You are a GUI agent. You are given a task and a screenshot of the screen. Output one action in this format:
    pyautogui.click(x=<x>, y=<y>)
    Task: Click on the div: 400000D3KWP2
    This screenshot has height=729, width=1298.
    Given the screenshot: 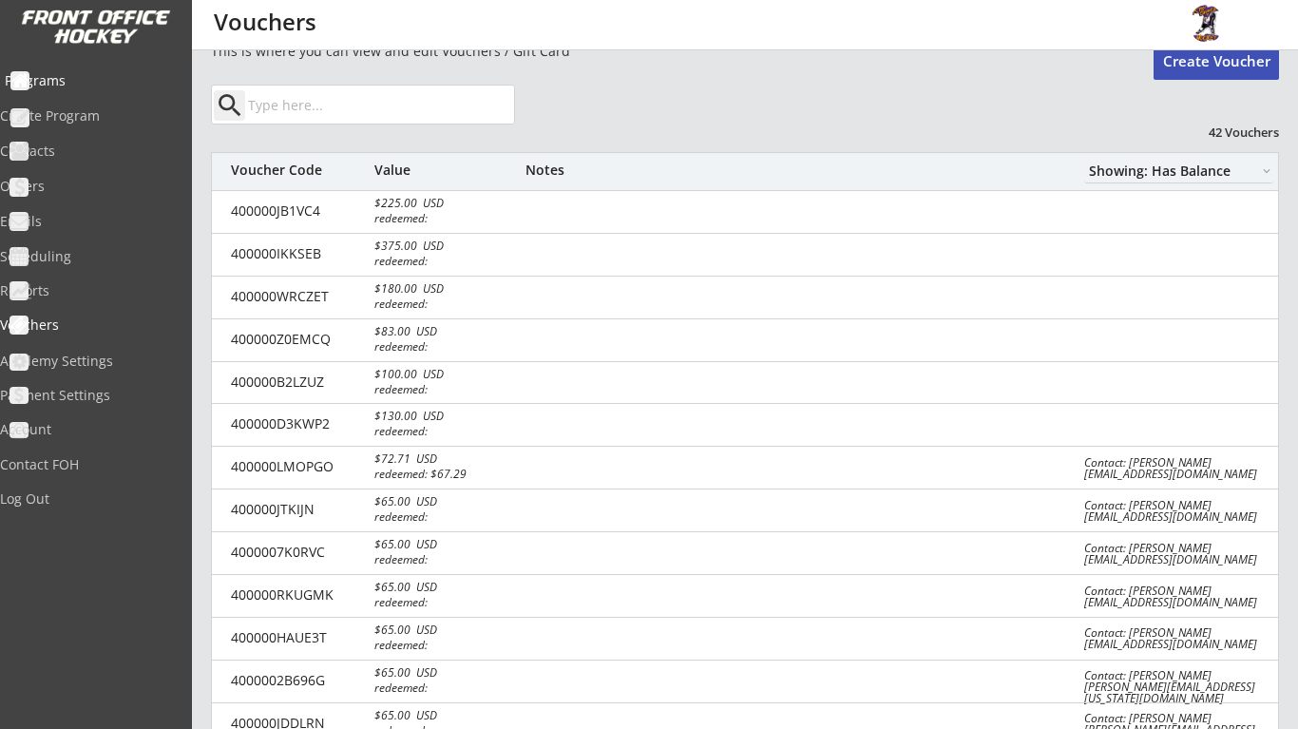 What is the action you would take?
    pyautogui.click(x=297, y=424)
    